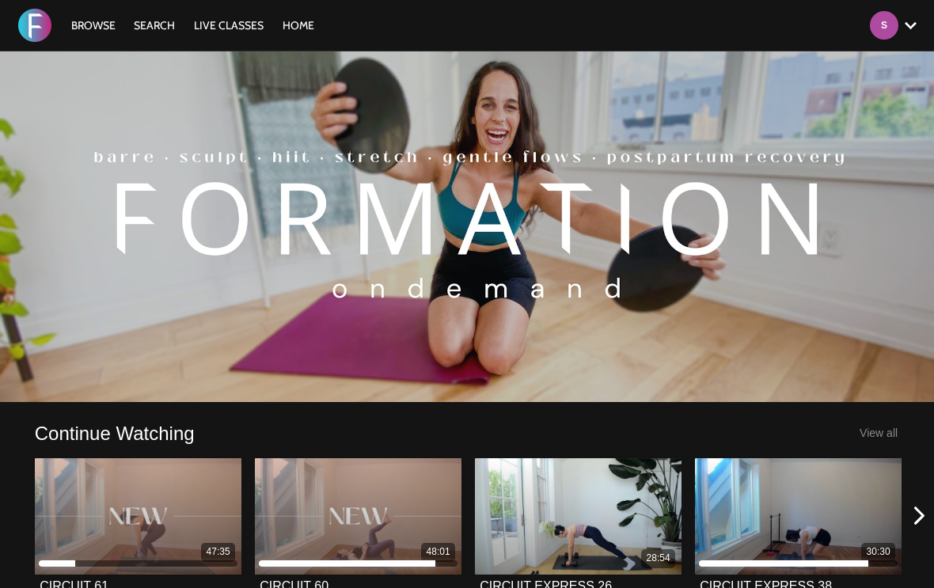 Image resolution: width=934 pixels, height=588 pixels. Describe the element at coordinates (879, 552) in the screenshot. I see `div: 30:30` at that location.